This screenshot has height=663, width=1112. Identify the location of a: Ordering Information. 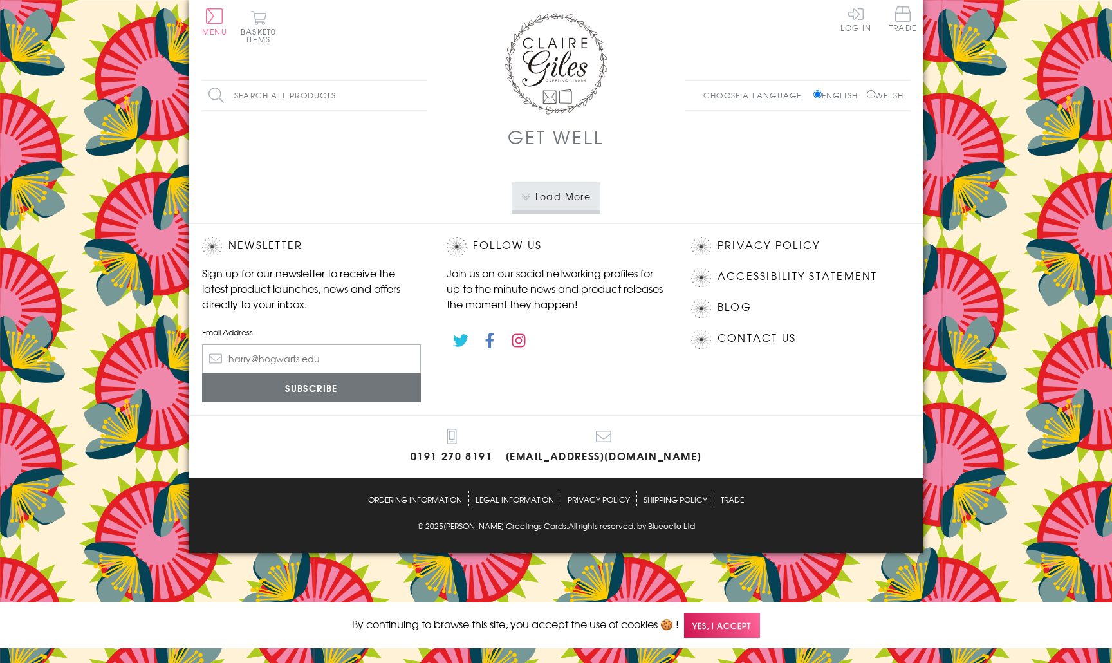
(415, 499).